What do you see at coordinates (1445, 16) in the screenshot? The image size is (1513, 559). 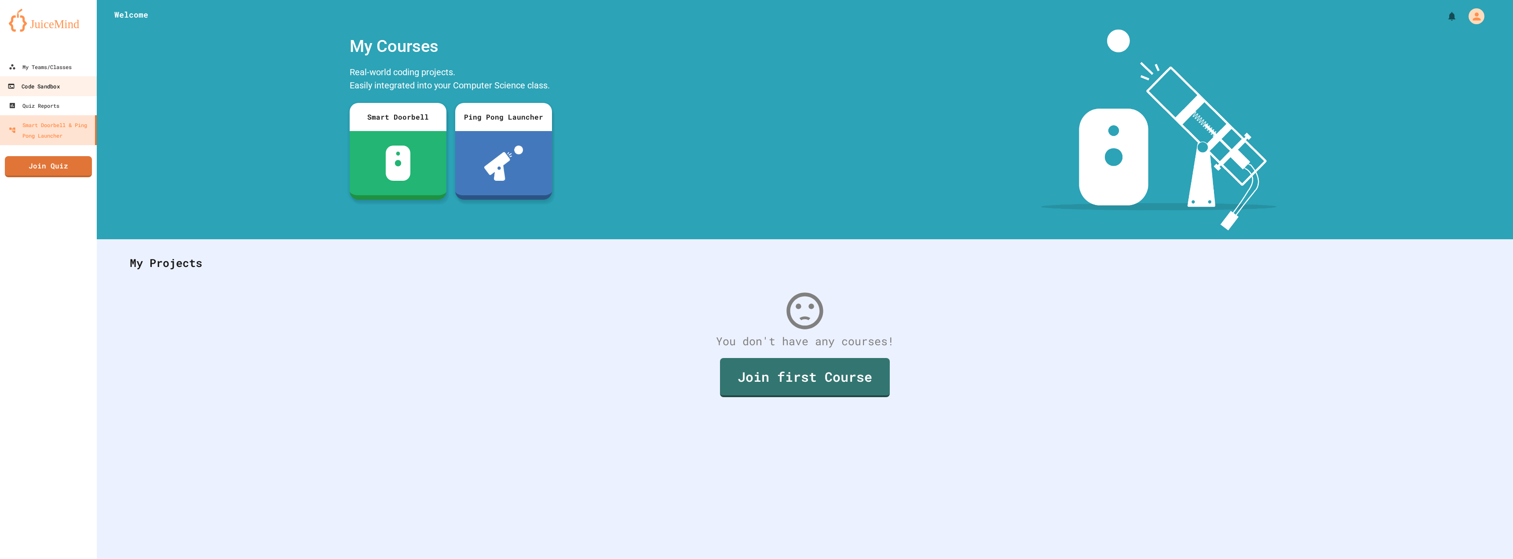 I see `div: My Notifications` at bounding box center [1445, 16].